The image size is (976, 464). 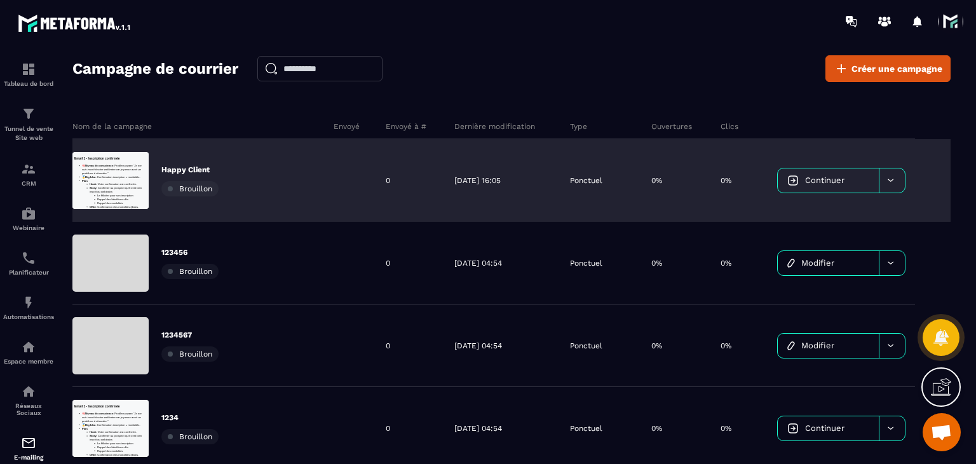 I want to click on em: Je me suis inscrit à votre webinaire car je pense avoir un problème à résoudre.”, so click(x=131, y=57).